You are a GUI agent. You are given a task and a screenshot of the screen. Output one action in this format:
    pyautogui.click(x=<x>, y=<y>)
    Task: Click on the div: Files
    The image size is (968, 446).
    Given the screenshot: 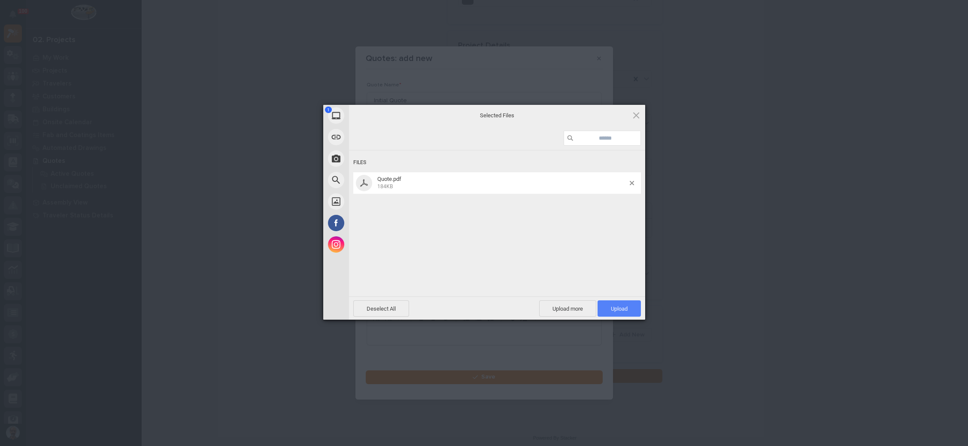 What is the action you would take?
    pyautogui.click(x=497, y=162)
    